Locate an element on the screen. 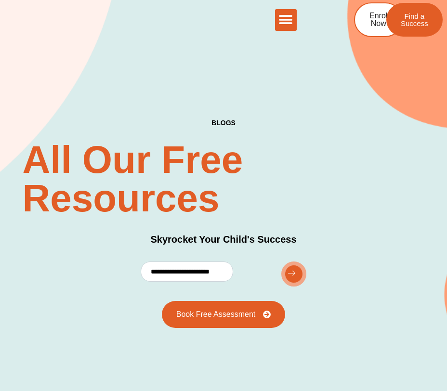 The height and width of the screenshot is (391, 447). input: email is located at coordinates (187, 272).